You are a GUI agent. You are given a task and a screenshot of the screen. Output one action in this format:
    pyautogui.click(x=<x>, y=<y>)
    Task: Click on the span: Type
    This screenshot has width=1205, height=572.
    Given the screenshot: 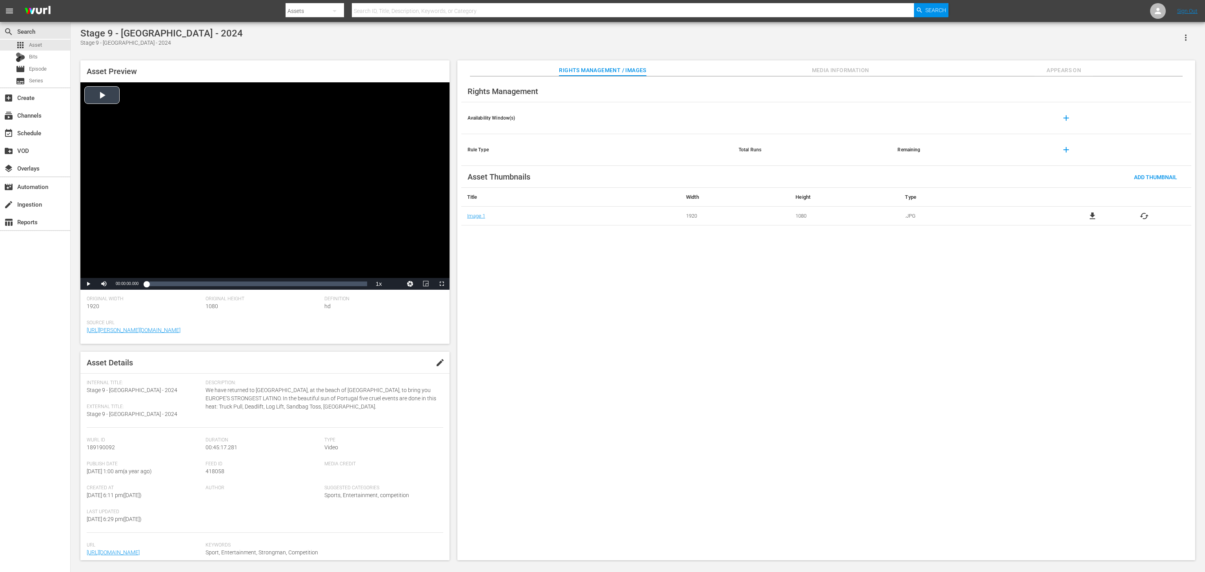 What is the action you would take?
    pyautogui.click(x=382, y=440)
    